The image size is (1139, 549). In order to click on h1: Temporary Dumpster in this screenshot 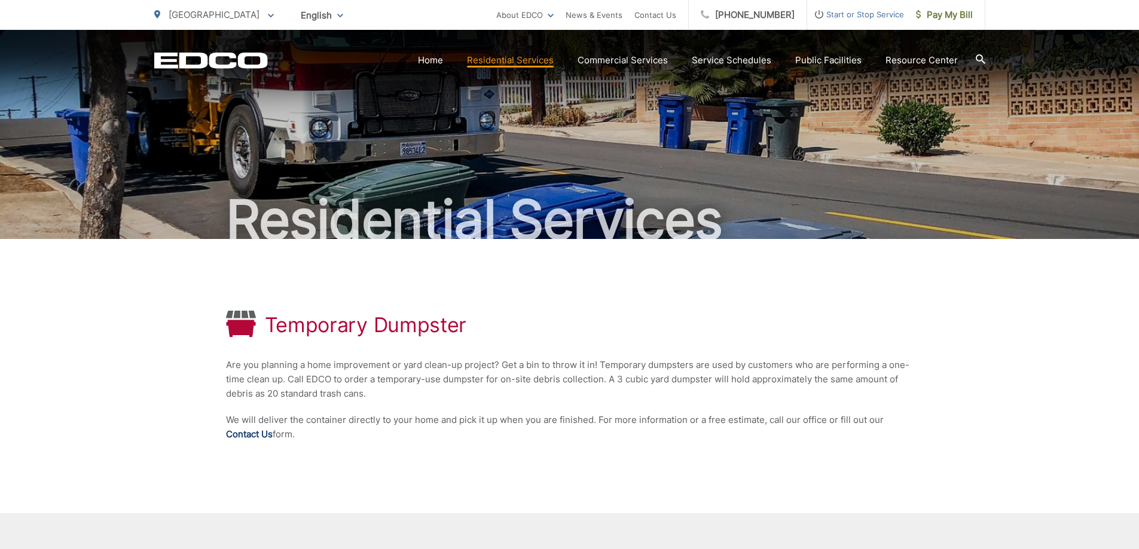, I will do `click(366, 325)`.